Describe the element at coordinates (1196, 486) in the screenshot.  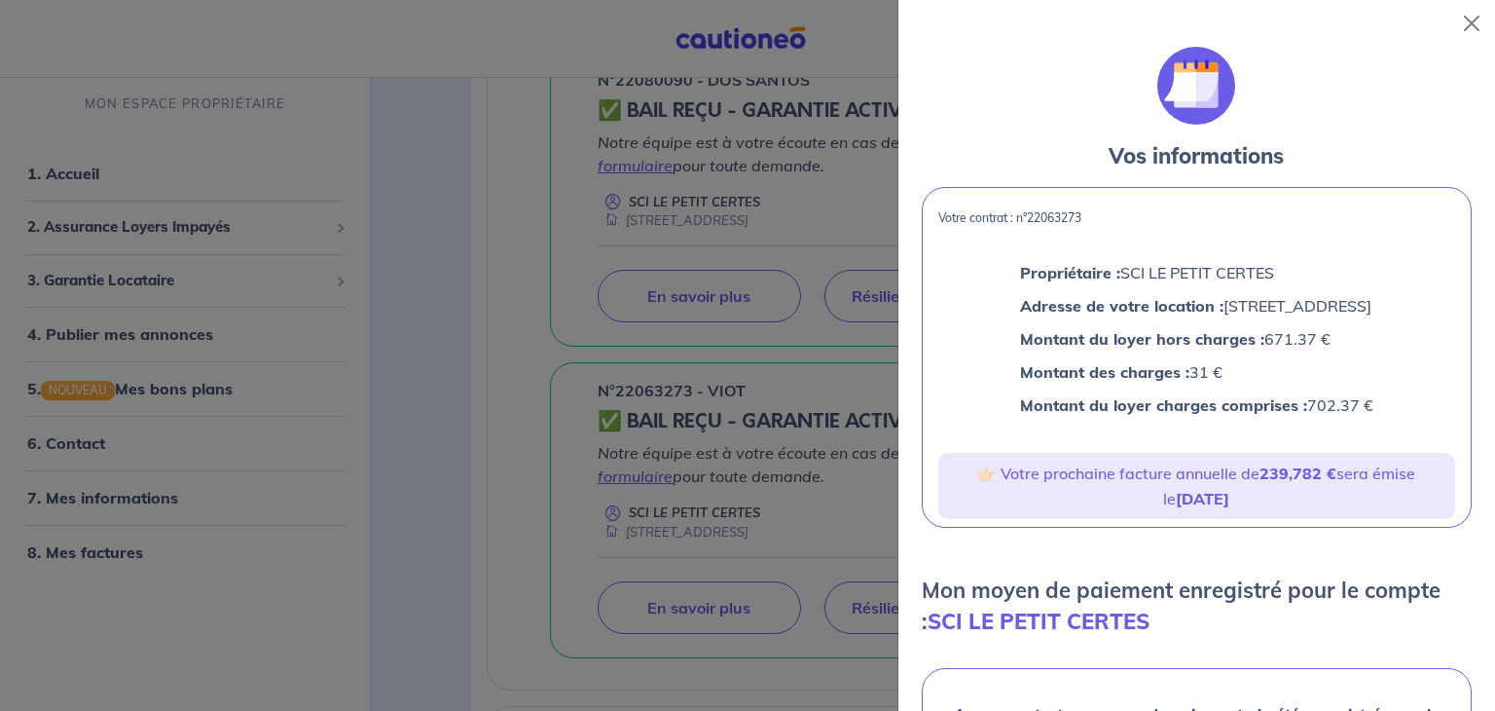
I see `p: 👉🏻 Votre prochaine facture annuelle de sera émise le` at that location.